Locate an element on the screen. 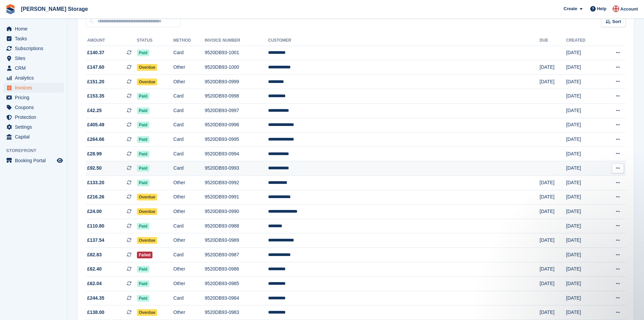 The width and height of the screenshot is (644, 320). td: 9520DB93-0990 is located at coordinates (236, 211).